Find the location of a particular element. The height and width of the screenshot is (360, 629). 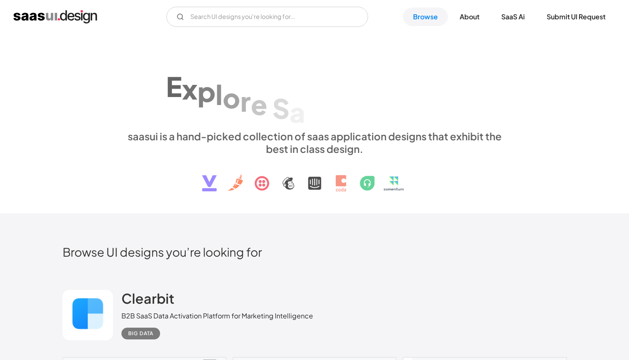

h2: Browse UI designs you’re looking for is located at coordinates (315, 252).